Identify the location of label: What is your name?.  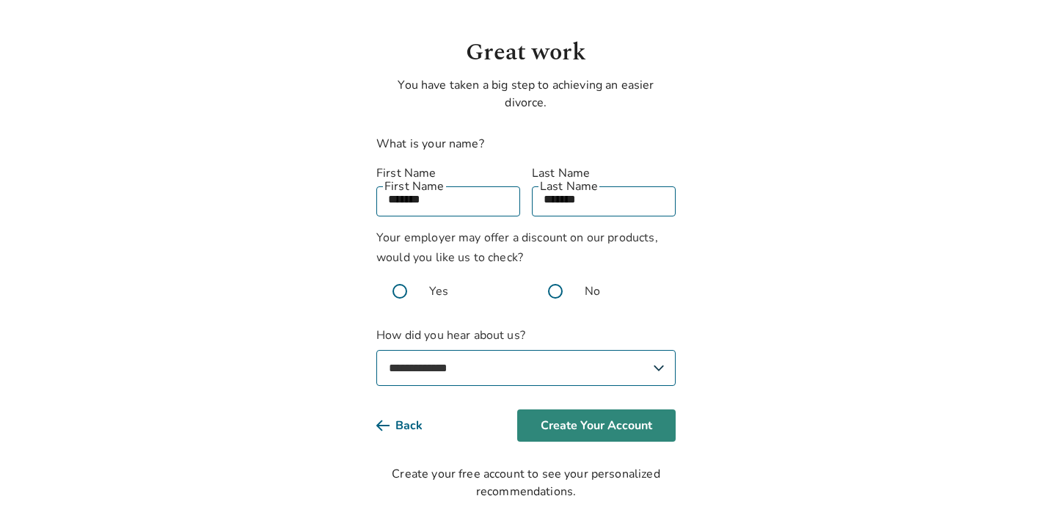
(430, 144).